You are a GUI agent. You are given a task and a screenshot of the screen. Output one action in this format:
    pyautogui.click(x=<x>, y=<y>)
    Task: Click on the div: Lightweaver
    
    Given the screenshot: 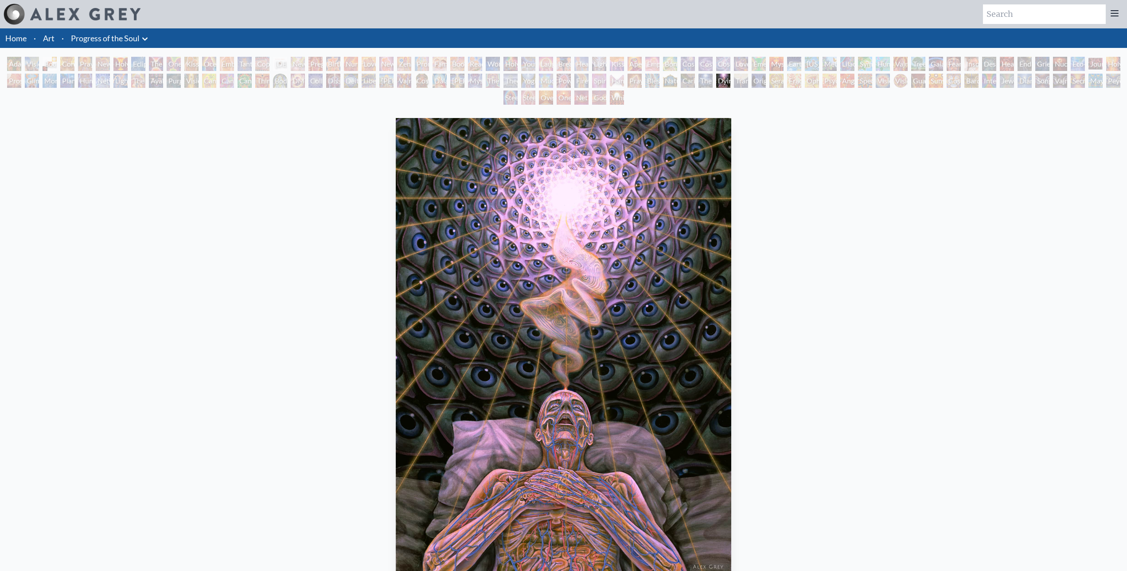 What is the action you would take?
    pyautogui.click(x=599, y=64)
    